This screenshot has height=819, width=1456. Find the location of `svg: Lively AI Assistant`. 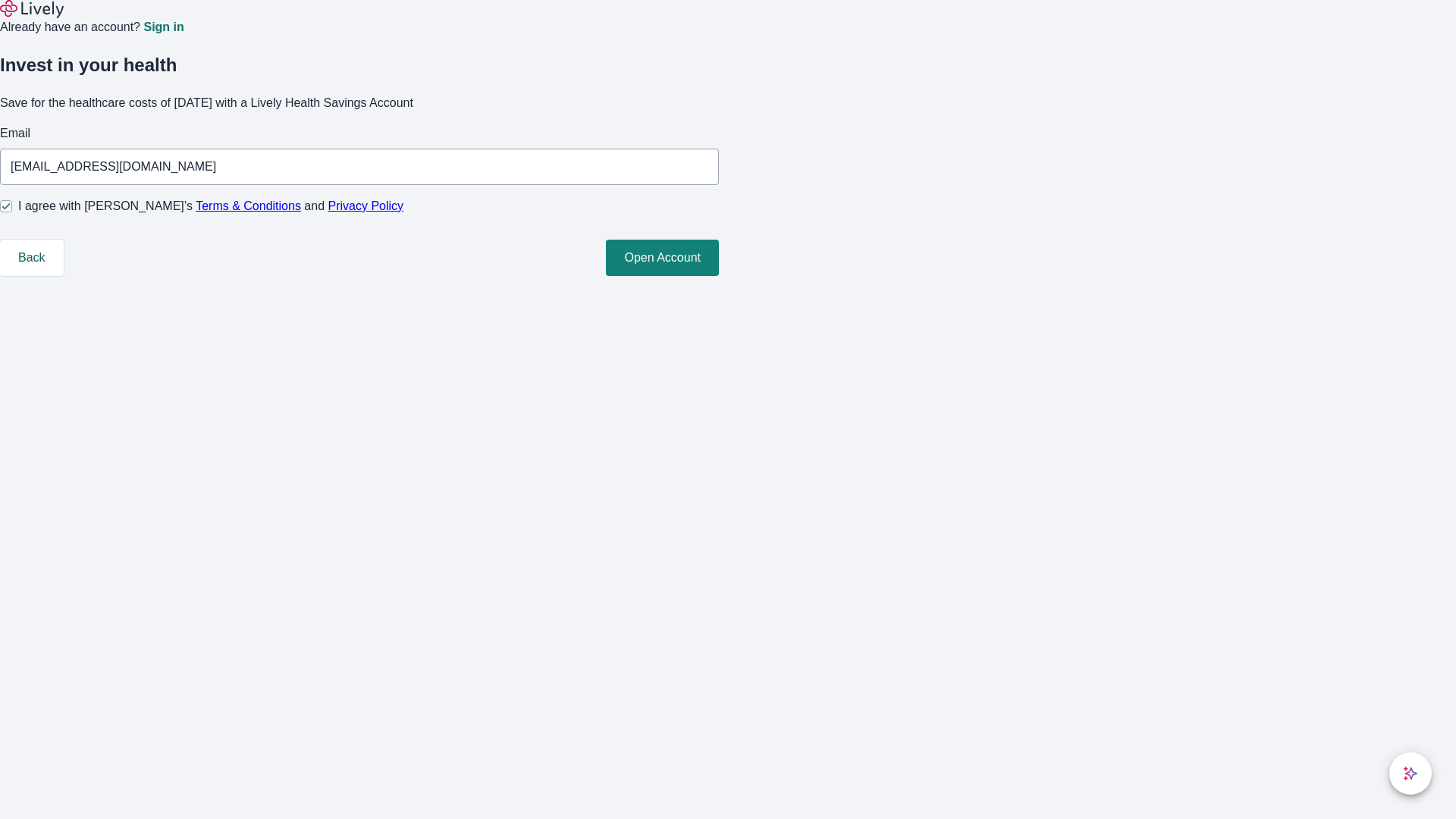

svg: Lively AI Assistant is located at coordinates (1410, 774).